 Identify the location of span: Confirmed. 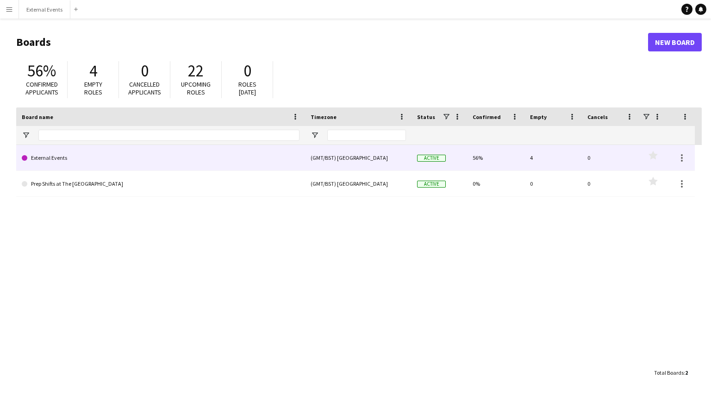
(486, 117).